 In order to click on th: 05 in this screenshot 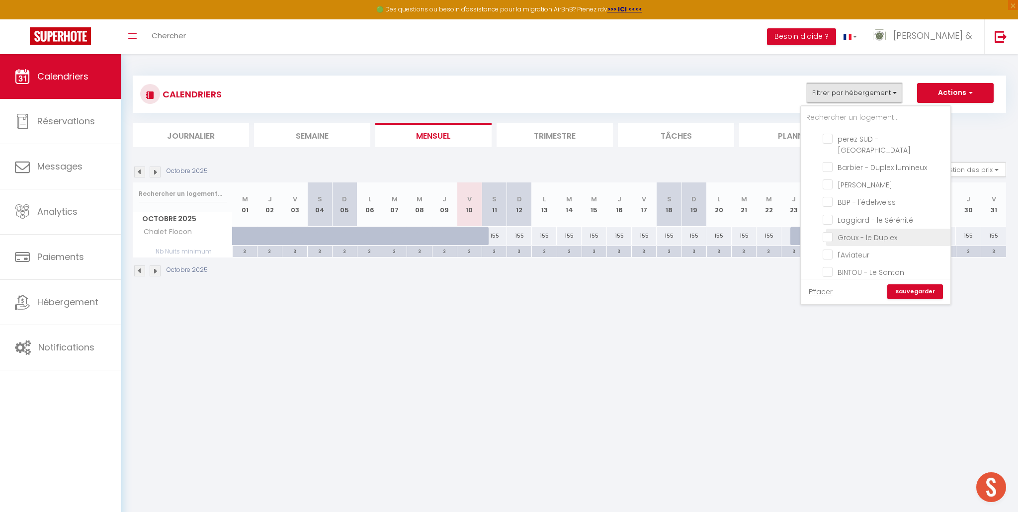, I will do `click(345, 204)`.